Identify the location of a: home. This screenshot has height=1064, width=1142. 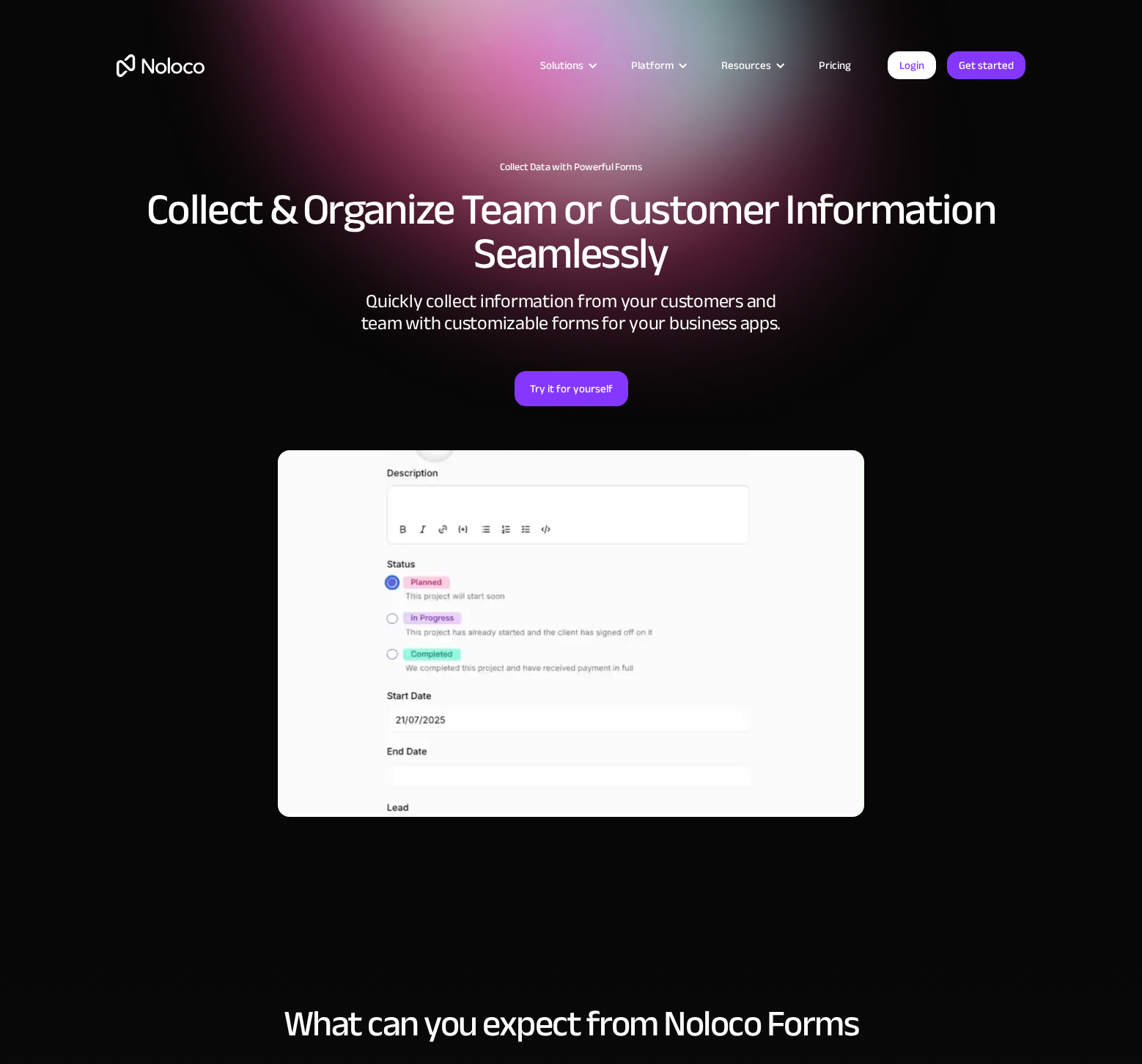
(160, 65).